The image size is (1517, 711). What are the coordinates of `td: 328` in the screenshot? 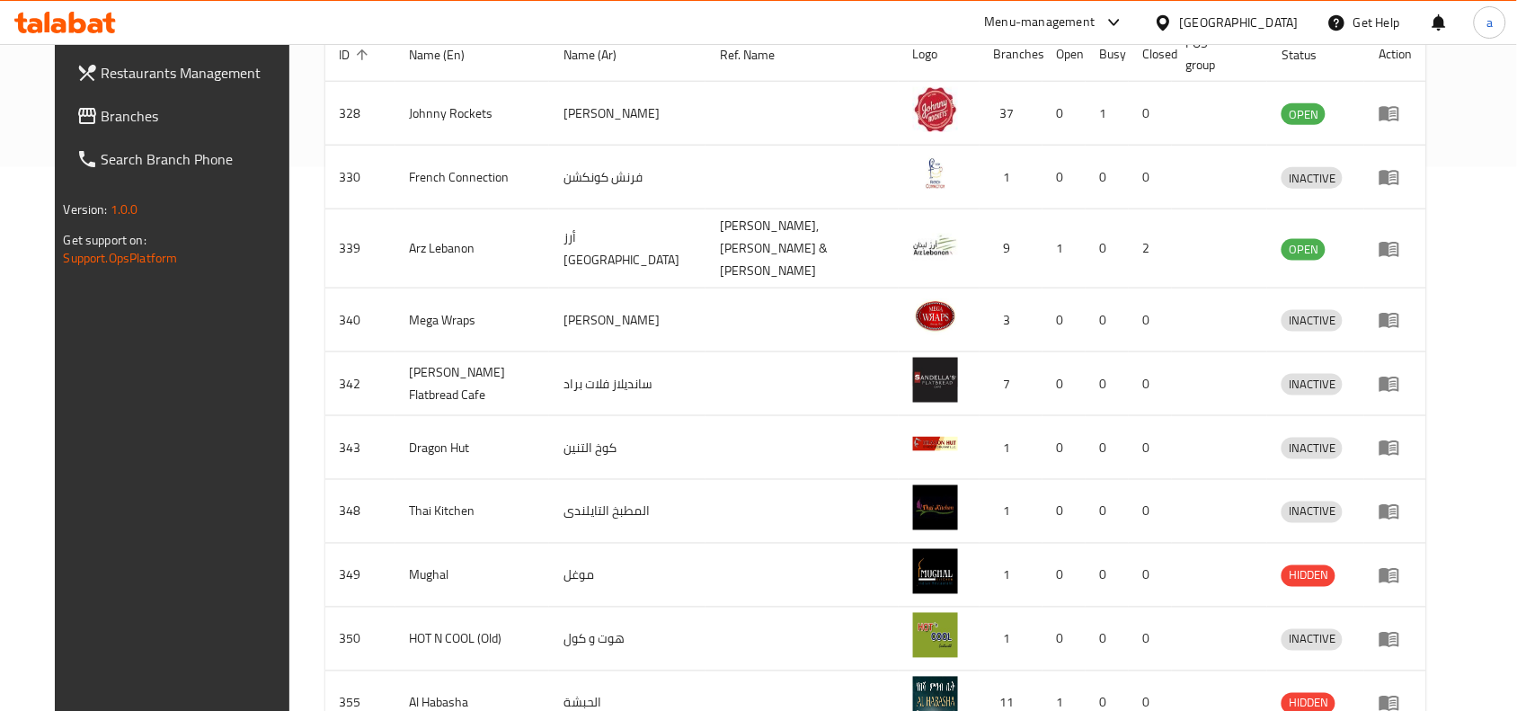 It's located at (360, 113).